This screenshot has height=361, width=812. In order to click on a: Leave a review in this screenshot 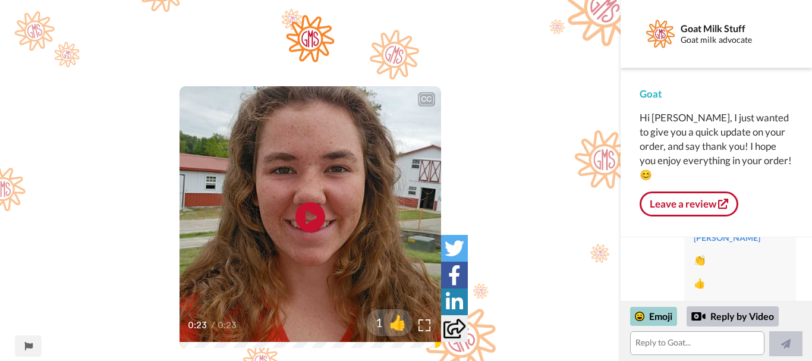, I will do `click(689, 204)`.